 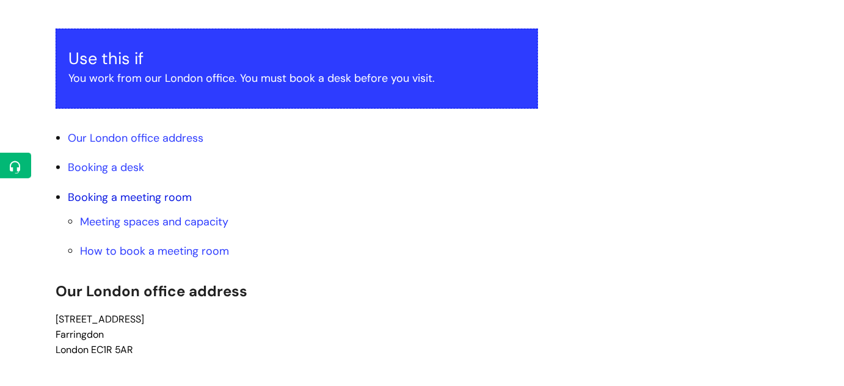 I want to click on p: You work from our London office. You must book a desk before you visit., so click(x=297, y=78).